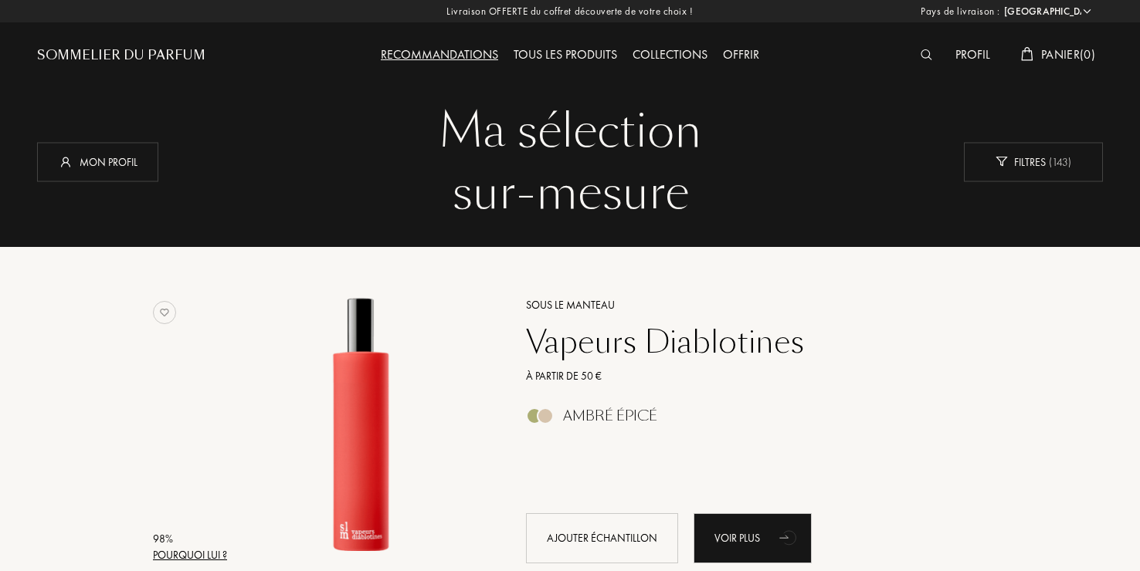 Image resolution: width=1140 pixels, height=571 pixels. What do you see at coordinates (570, 131) in the screenshot?
I see `div: Ma sélection` at bounding box center [570, 131].